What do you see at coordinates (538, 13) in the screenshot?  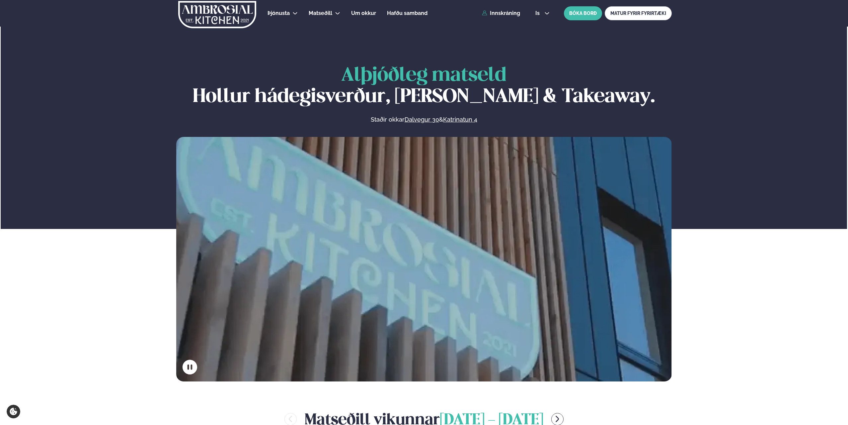 I see `span: is` at bounding box center [538, 13].